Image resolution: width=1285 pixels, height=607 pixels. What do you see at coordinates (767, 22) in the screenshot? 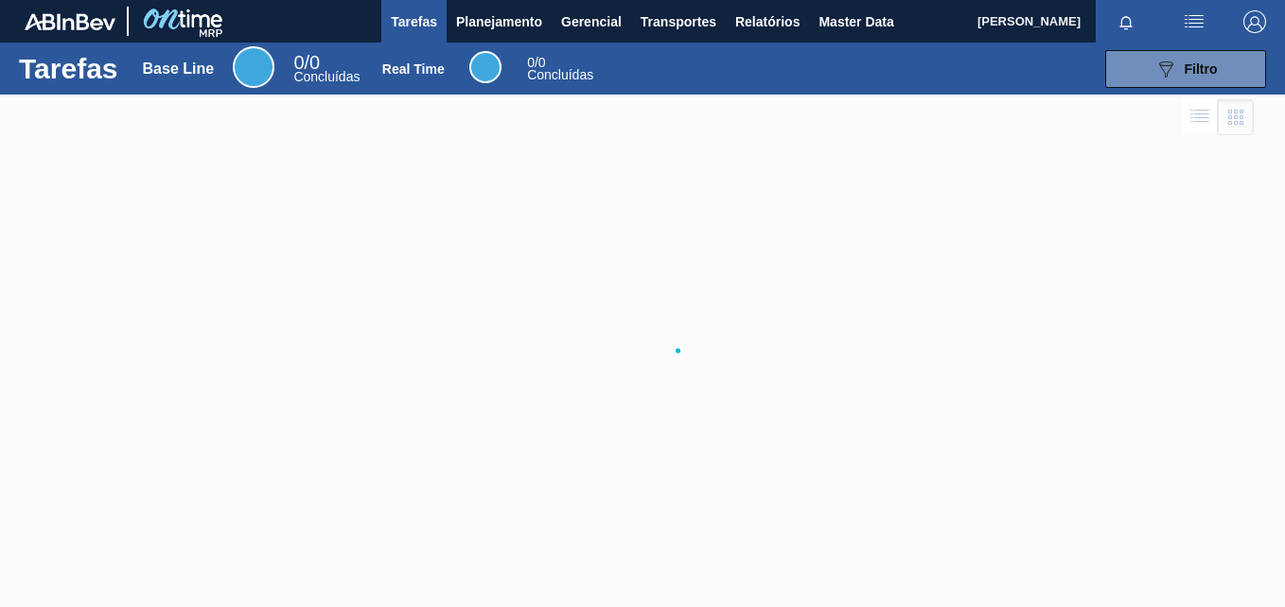
I see `span: Relatórios` at bounding box center [767, 22].